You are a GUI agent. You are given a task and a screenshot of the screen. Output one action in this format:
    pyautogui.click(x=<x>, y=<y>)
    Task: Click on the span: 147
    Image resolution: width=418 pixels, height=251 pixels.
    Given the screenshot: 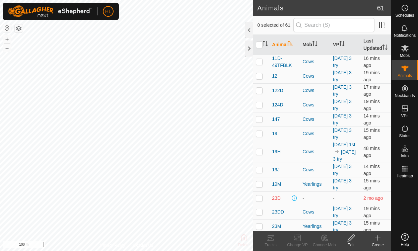 What is the action you would take?
    pyautogui.click(x=276, y=119)
    